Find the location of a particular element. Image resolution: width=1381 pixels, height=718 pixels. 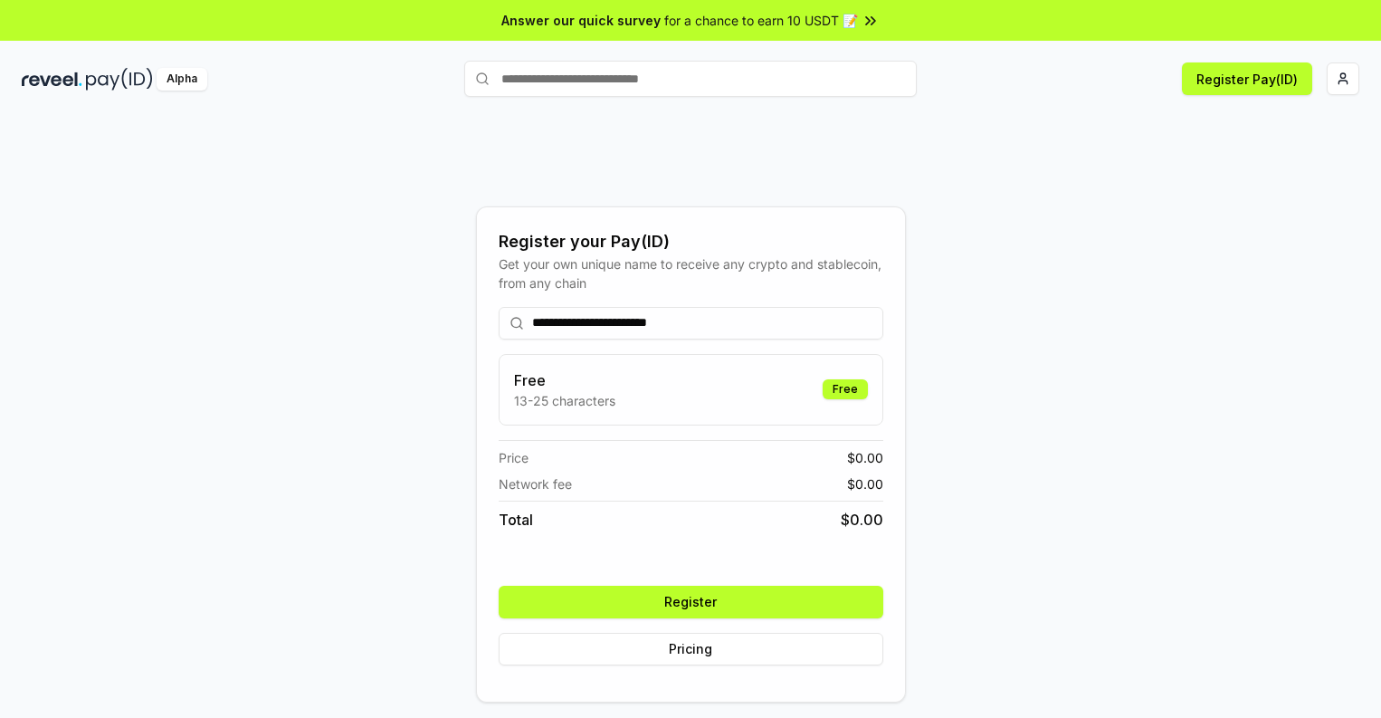

span: Price is located at coordinates (513, 457).